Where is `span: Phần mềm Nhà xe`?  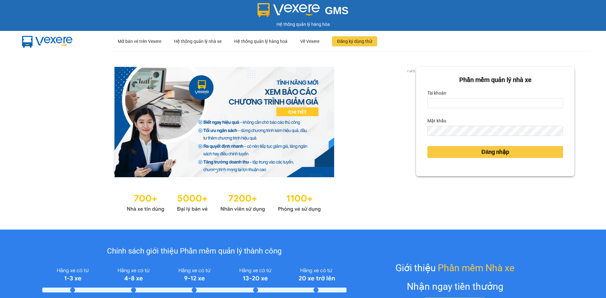 span: Phần mềm Nhà xe is located at coordinates (476, 268).